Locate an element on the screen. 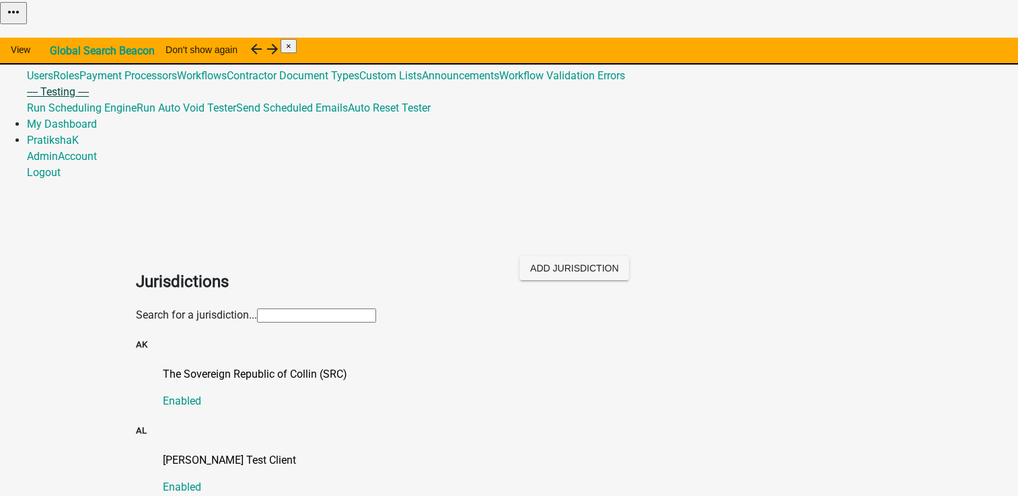 This screenshot has height=496, width=1018. h5: AL is located at coordinates (509, 431).